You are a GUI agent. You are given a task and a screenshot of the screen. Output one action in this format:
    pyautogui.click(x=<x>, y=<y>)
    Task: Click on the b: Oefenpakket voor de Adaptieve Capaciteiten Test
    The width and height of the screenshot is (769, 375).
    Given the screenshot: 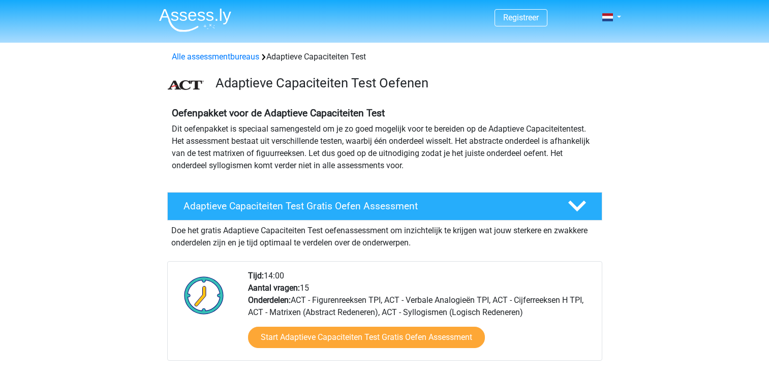 What is the action you would take?
    pyautogui.click(x=278, y=113)
    